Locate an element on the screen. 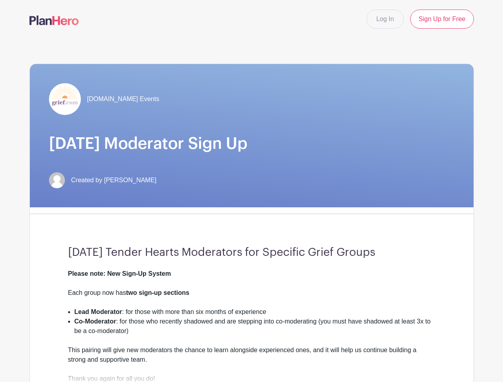 Image resolution: width=503 pixels, height=382 pixels. img: default-ce2991bfa6775e67f084385cd625a349d9dcbb7a52a09fb2fda1e96e2d18dcdb.png is located at coordinates (57, 180).